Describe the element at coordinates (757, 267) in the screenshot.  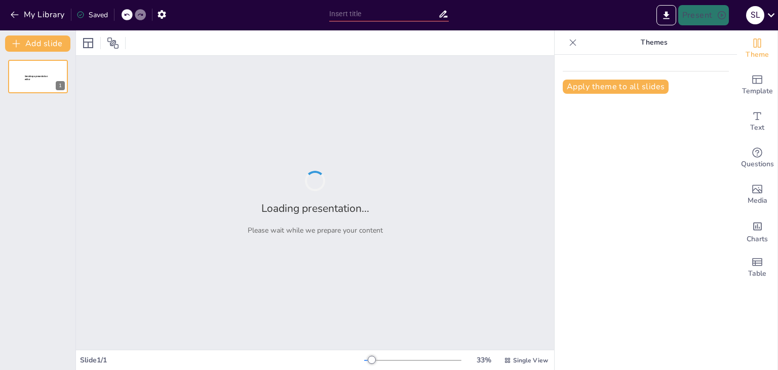
I see `div: Add a table` at that location.